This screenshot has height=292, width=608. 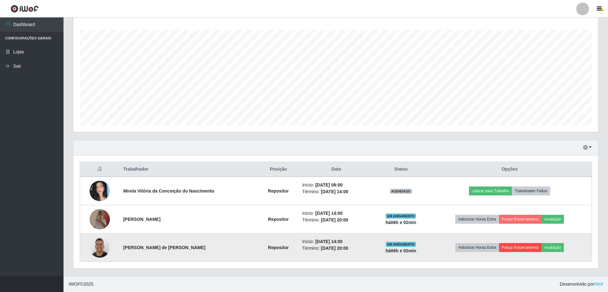 I want to click on button: Liberar para Trabalho, so click(x=490, y=191).